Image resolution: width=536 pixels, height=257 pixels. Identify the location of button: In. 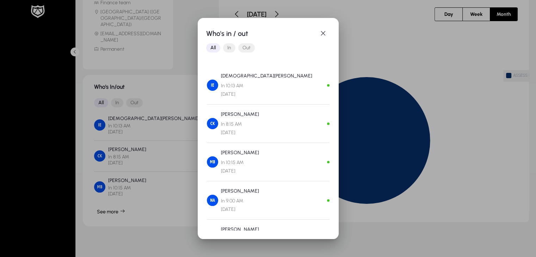
(229, 48).